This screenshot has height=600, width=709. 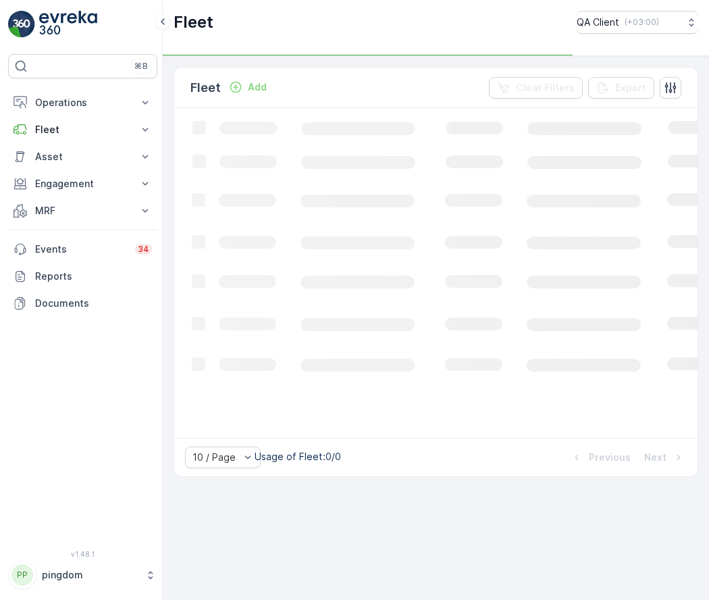 I want to click on button: Asset, so click(x=82, y=157).